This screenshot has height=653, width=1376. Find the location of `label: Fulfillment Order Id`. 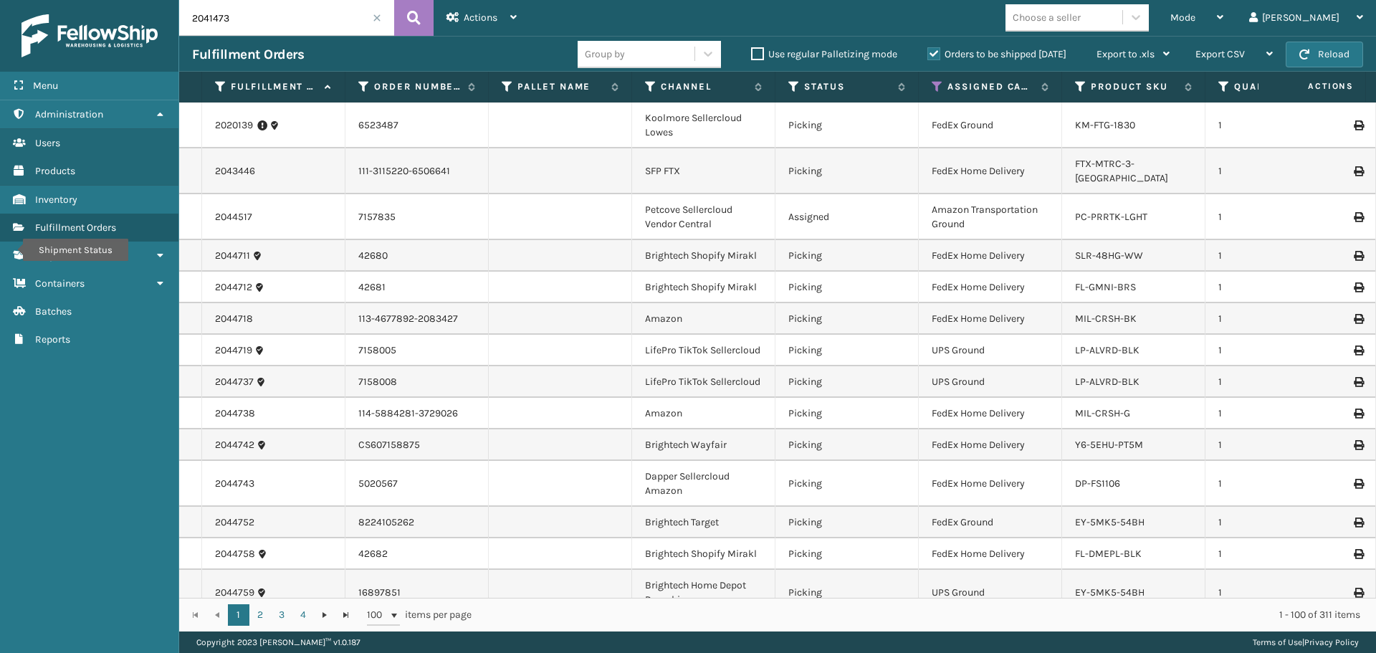

label: Fulfillment Order Id is located at coordinates (274, 87).